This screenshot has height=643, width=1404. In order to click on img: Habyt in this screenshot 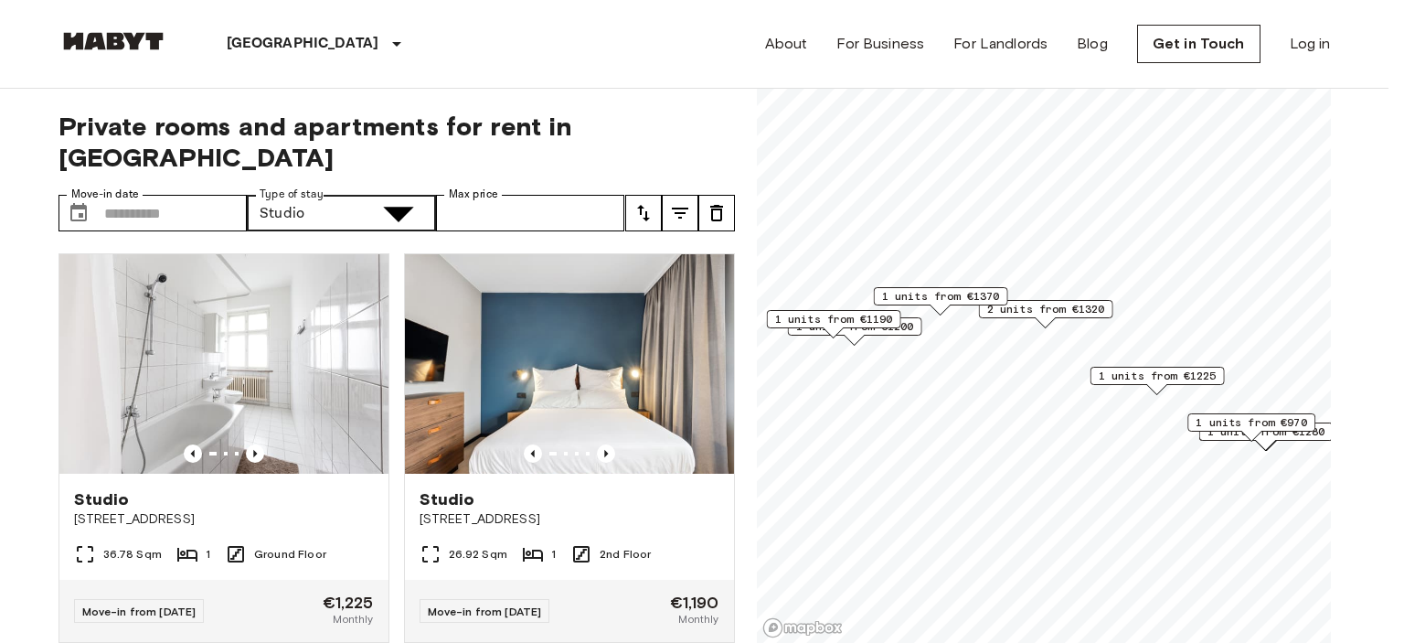, I will do `click(113, 41)`.